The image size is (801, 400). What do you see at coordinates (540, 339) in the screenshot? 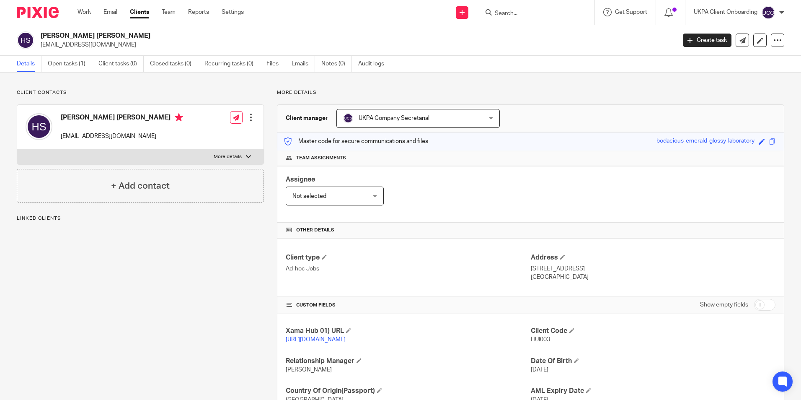
I see `span: HUI003` at bounding box center [540, 339].